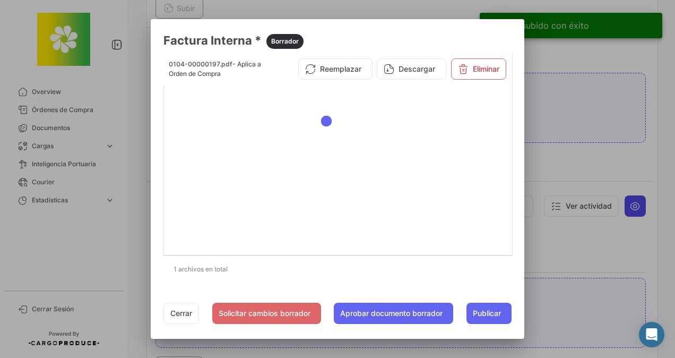  I want to click on button: Cerrar, so click(181, 313).